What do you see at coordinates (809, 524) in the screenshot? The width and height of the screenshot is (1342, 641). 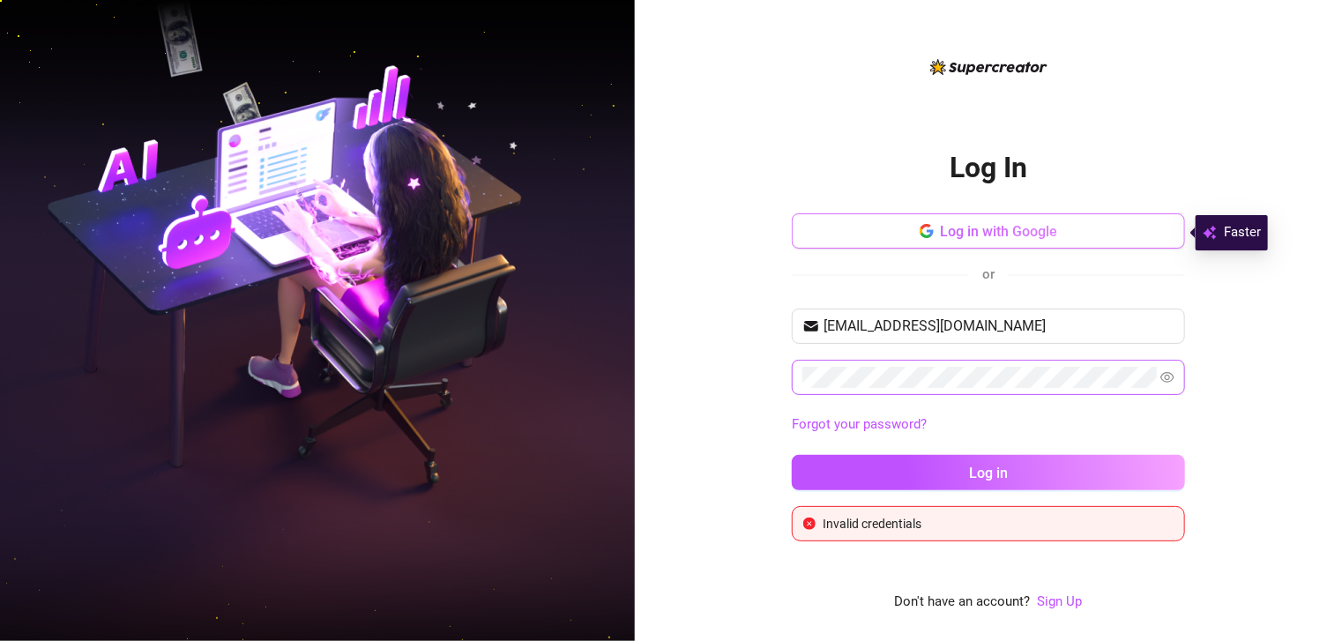 I see `span: close-circle` at bounding box center [809, 524].